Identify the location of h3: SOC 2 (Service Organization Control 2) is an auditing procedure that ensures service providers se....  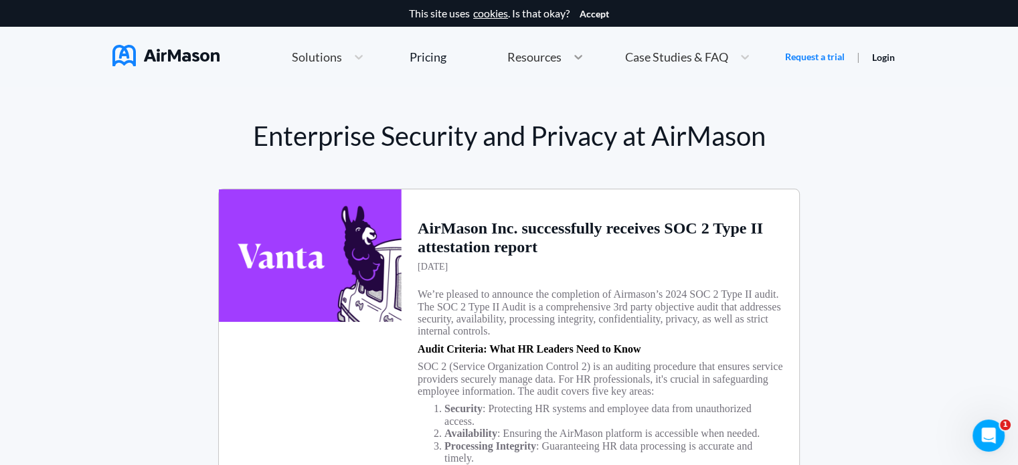
(600, 379).